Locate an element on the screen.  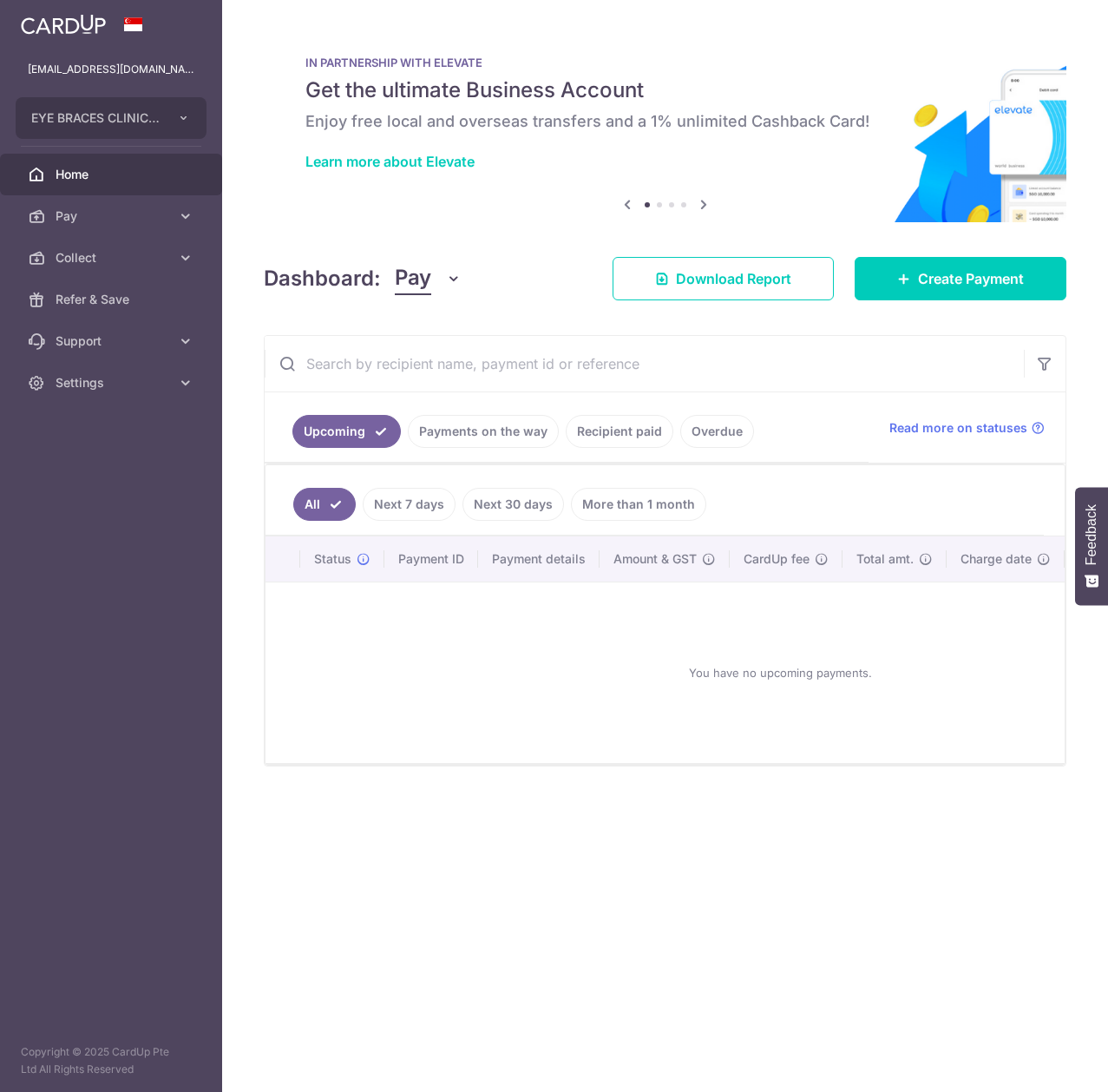
a: Create Payment is located at coordinates (960, 279).